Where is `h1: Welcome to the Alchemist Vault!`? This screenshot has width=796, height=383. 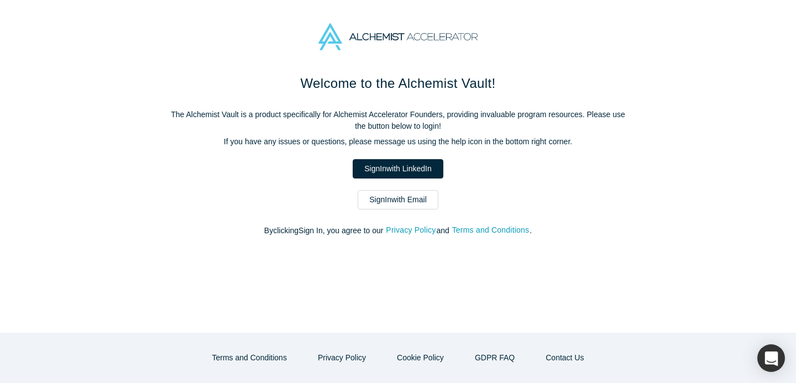 h1: Welcome to the Alchemist Vault! is located at coordinates (398, 84).